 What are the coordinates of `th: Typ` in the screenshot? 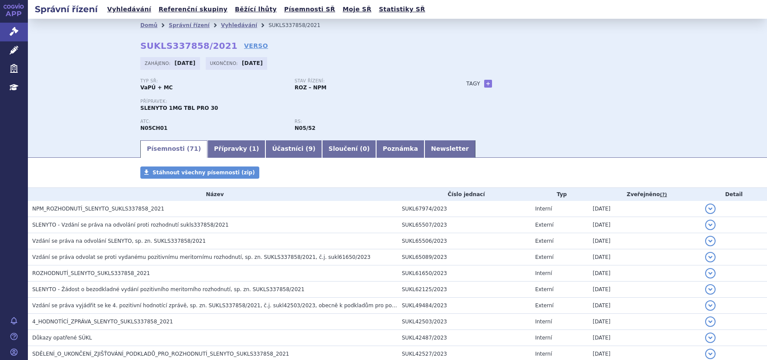 It's located at (559, 194).